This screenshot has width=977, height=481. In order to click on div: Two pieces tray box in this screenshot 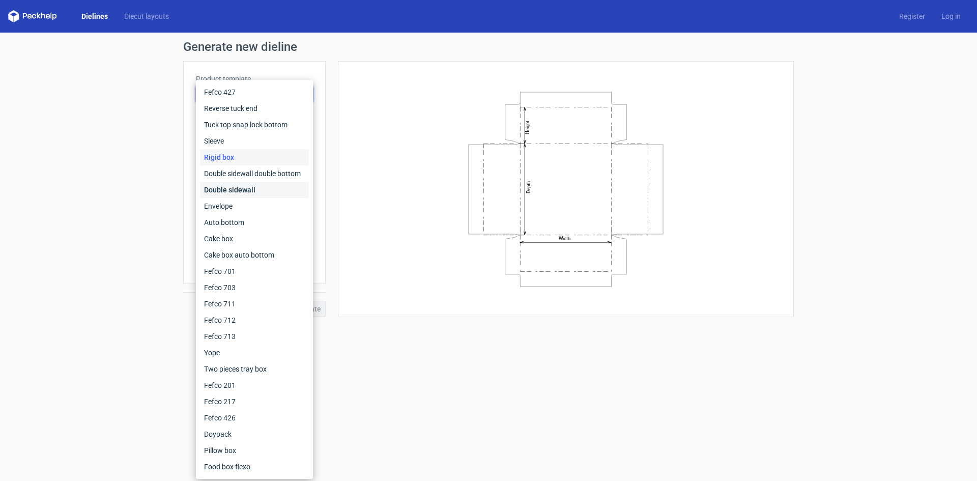, I will do `click(254, 369)`.